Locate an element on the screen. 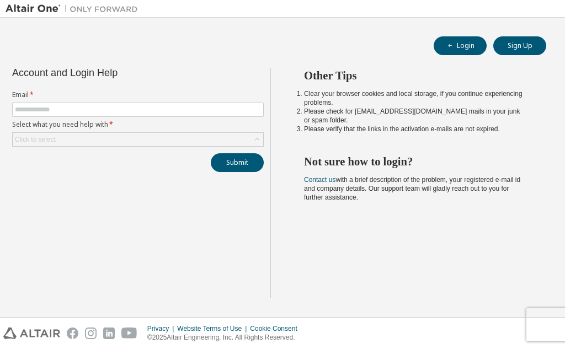 The width and height of the screenshot is (565, 349). img: Altair One is located at coordinates (75, 9).